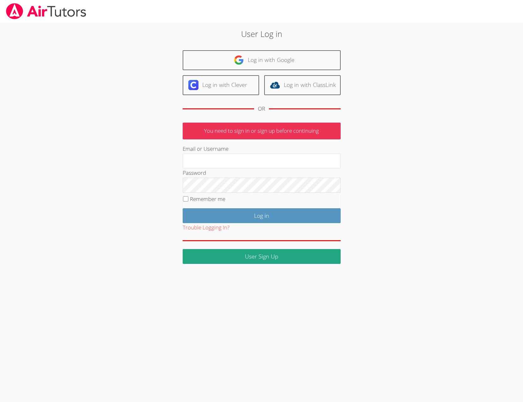 The image size is (523, 402). What do you see at coordinates (302, 85) in the screenshot?
I see `a: Log in with ClassLink` at bounding box center [302, 85].